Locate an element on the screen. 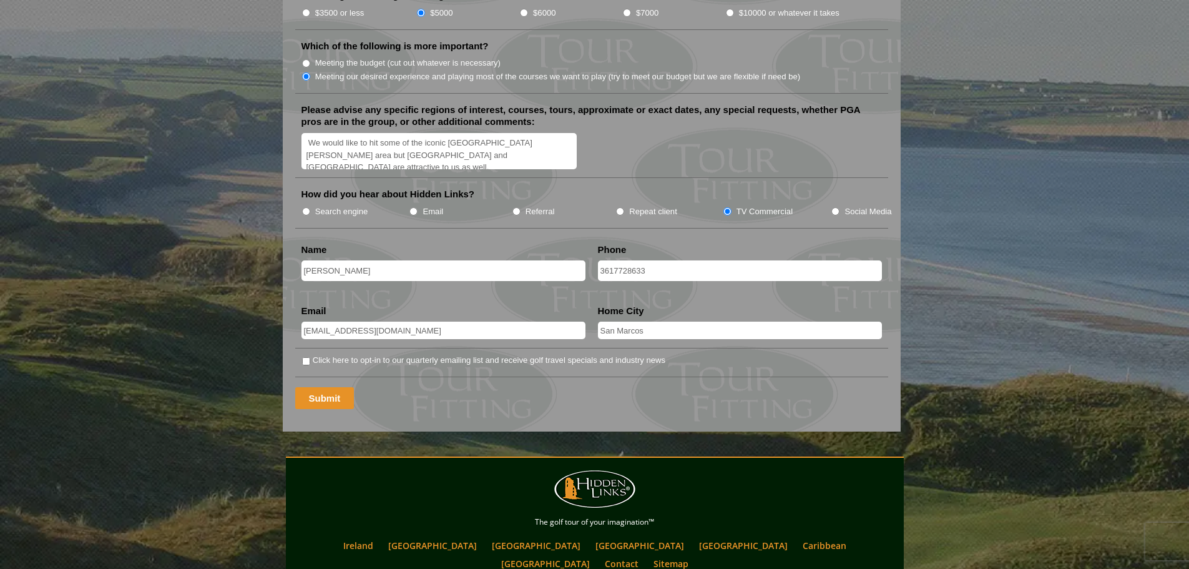  label: Search engine is located at coordinates (341, 212).